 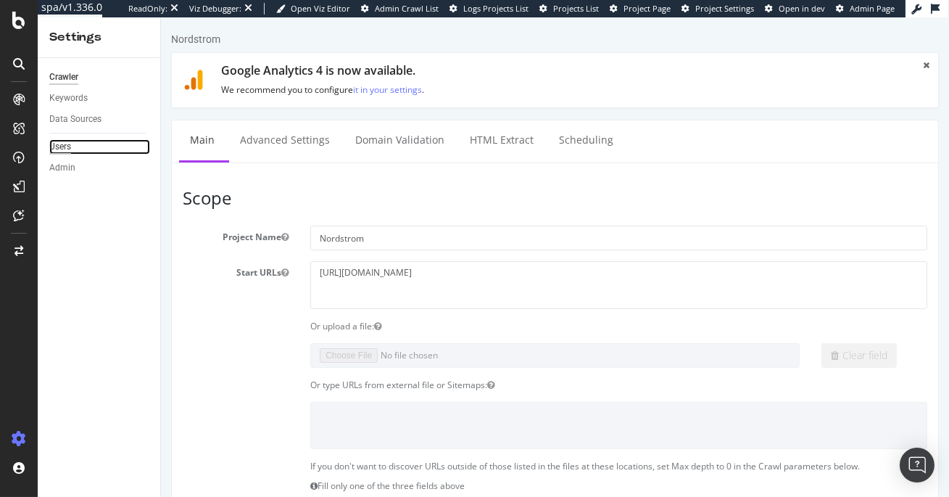 I want to click on a: Domain Validation, so click(x=239, y=123).